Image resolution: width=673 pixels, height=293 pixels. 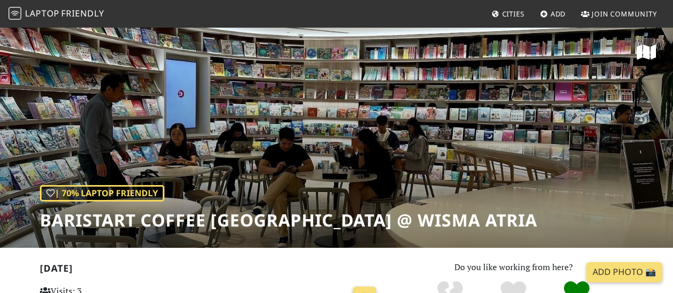 What do you see at coordinates (56, 14) in the screenshot?
I see `a: LaptopFriendly LaptopFriendly` at bounding box center [56, 14].